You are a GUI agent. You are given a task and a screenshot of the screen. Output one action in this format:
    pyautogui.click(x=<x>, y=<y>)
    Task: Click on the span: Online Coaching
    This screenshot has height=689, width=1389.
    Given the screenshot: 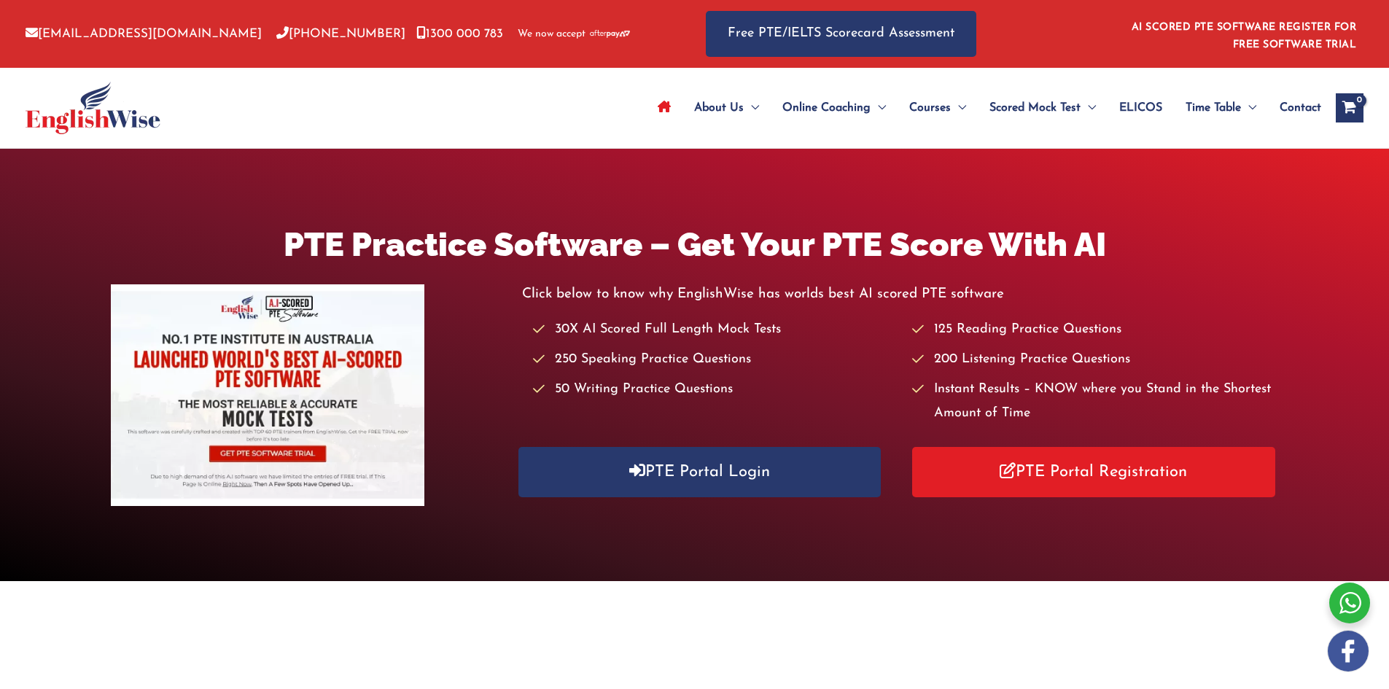 What is the action you would take?
    pyautogui.click(x=826, y=108)
    